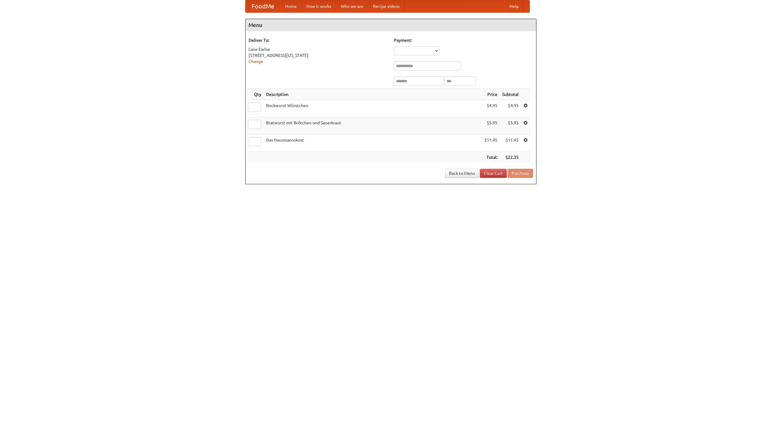 The width and height of the screenshot is (775, 428). What do you see at coordinates (256, 61) in the screenshot?
I see `a: Change` at bounding box center [256, 61].